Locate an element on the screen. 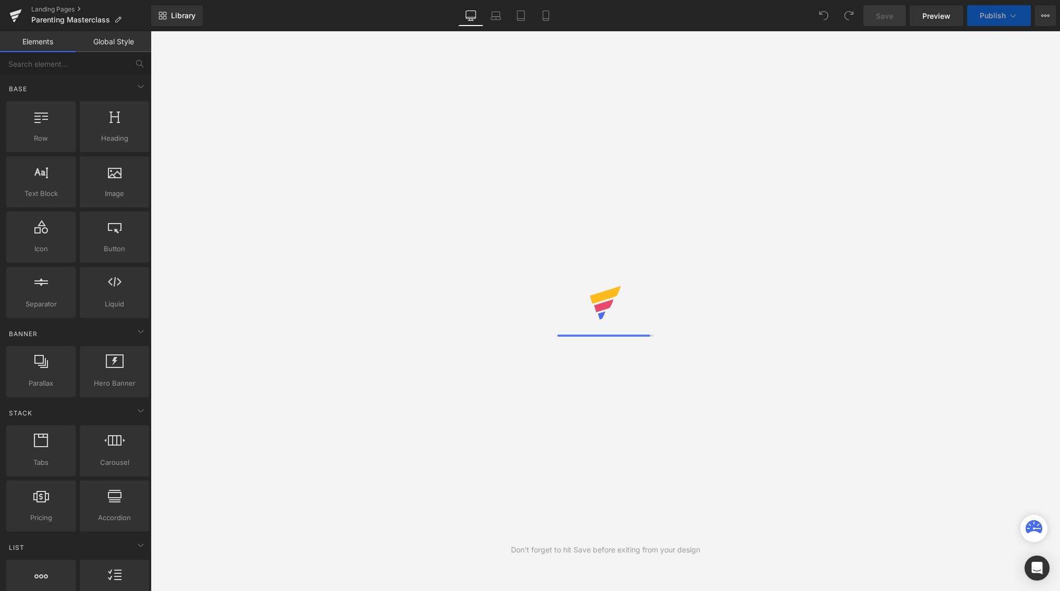  span: Row is located at coordinates (41, 138).